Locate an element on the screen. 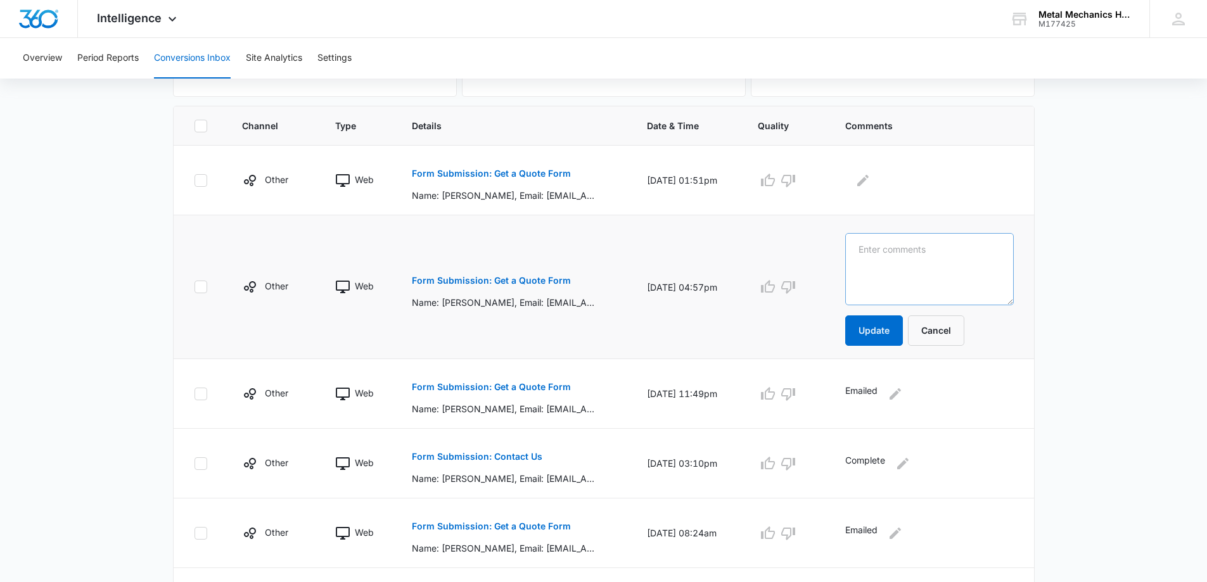 This screenshot has width=1207, height=582. button: Conversions Inbox is located at coordinates (192, 58).